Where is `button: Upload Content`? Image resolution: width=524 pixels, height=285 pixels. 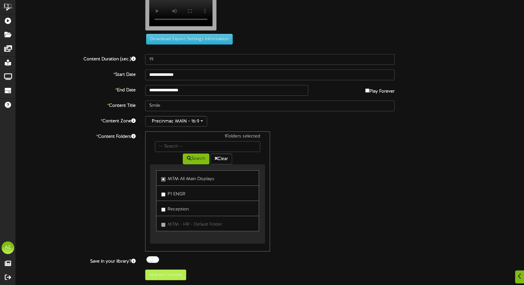
button: Upload Content is located at coordinates (166, 275).